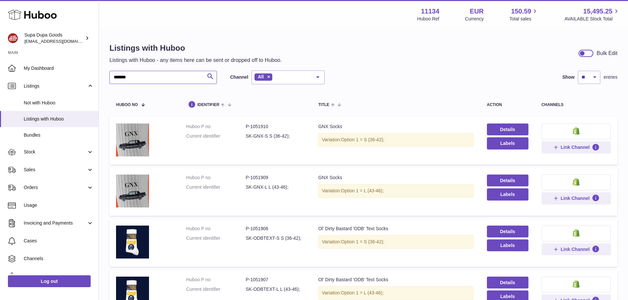 This screenshot has height=300, width=628. What do you see at coordinates (59, 205) in the screenshot?
I see `span: Usage` at bounding box center [59, 205].